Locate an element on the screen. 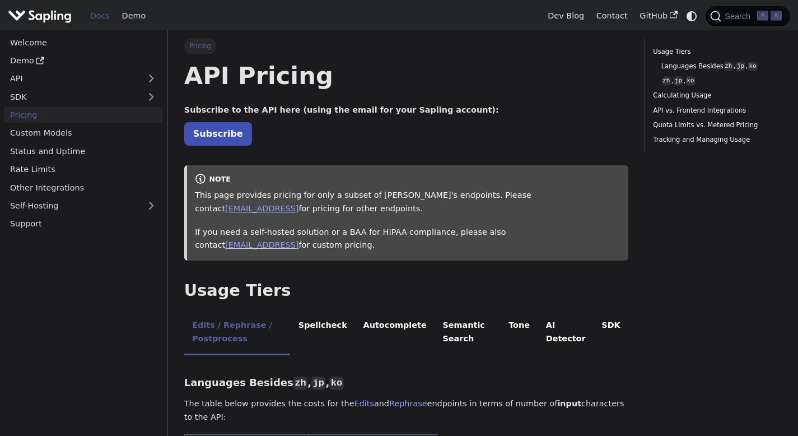  button: Switch between dark and light mode (currently system mode) is located at coordinates (692, 16).